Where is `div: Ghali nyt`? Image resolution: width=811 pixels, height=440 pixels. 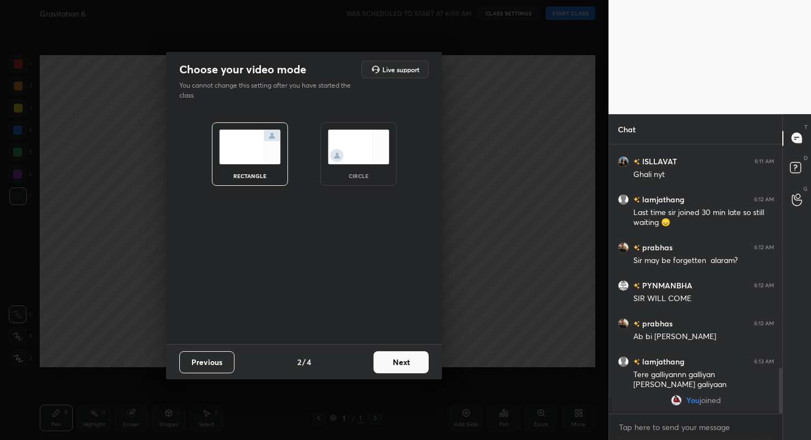
div: Ghali nyt is located at coordinates (704, 175).